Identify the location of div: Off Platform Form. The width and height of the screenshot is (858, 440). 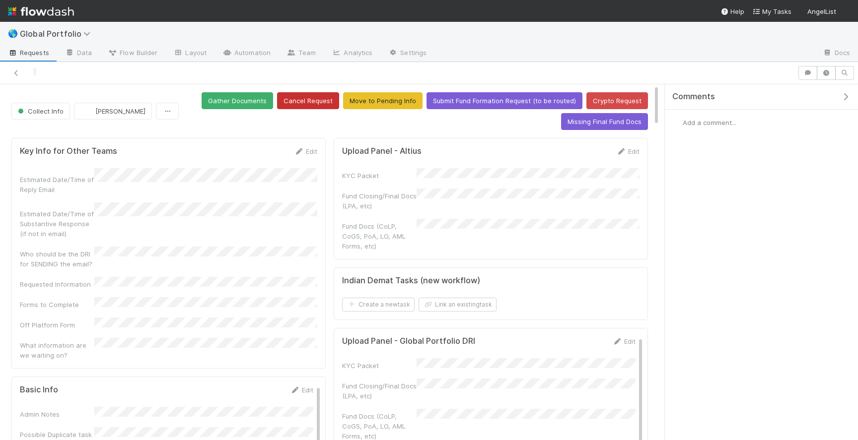
(57, 325).